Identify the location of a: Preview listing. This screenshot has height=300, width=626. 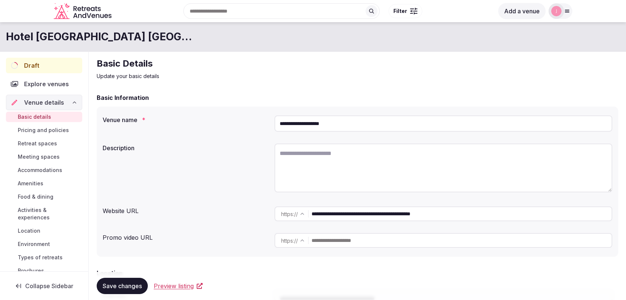
(178, 286).